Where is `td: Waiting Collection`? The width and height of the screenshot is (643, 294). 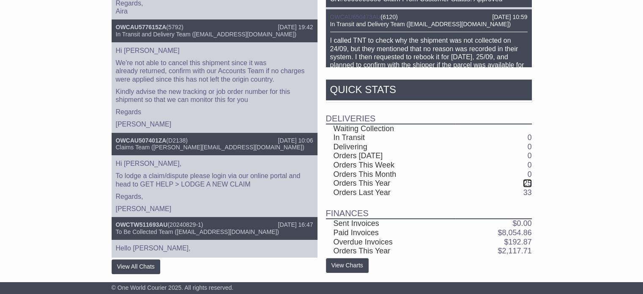 td: Waiting Collection is located at coordinates (391, 129).